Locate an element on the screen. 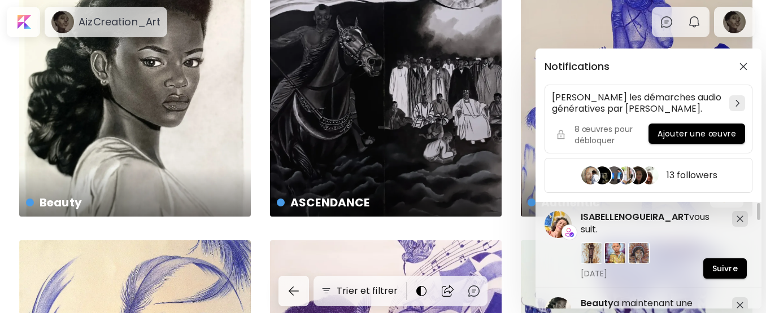 The width and height of the screenshot is (766, 313). span: ISABELLENOGUEIRA_ART is located at coordinates (635, 217).